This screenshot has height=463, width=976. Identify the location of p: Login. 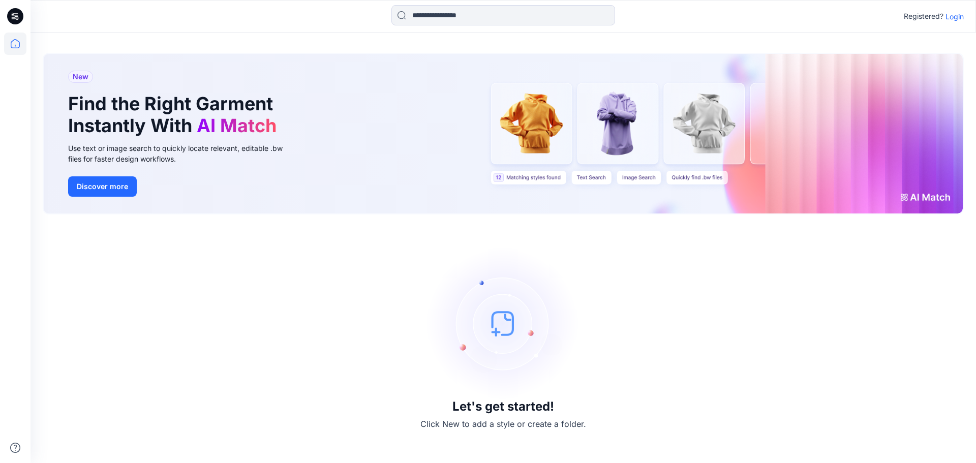
(955, 16).